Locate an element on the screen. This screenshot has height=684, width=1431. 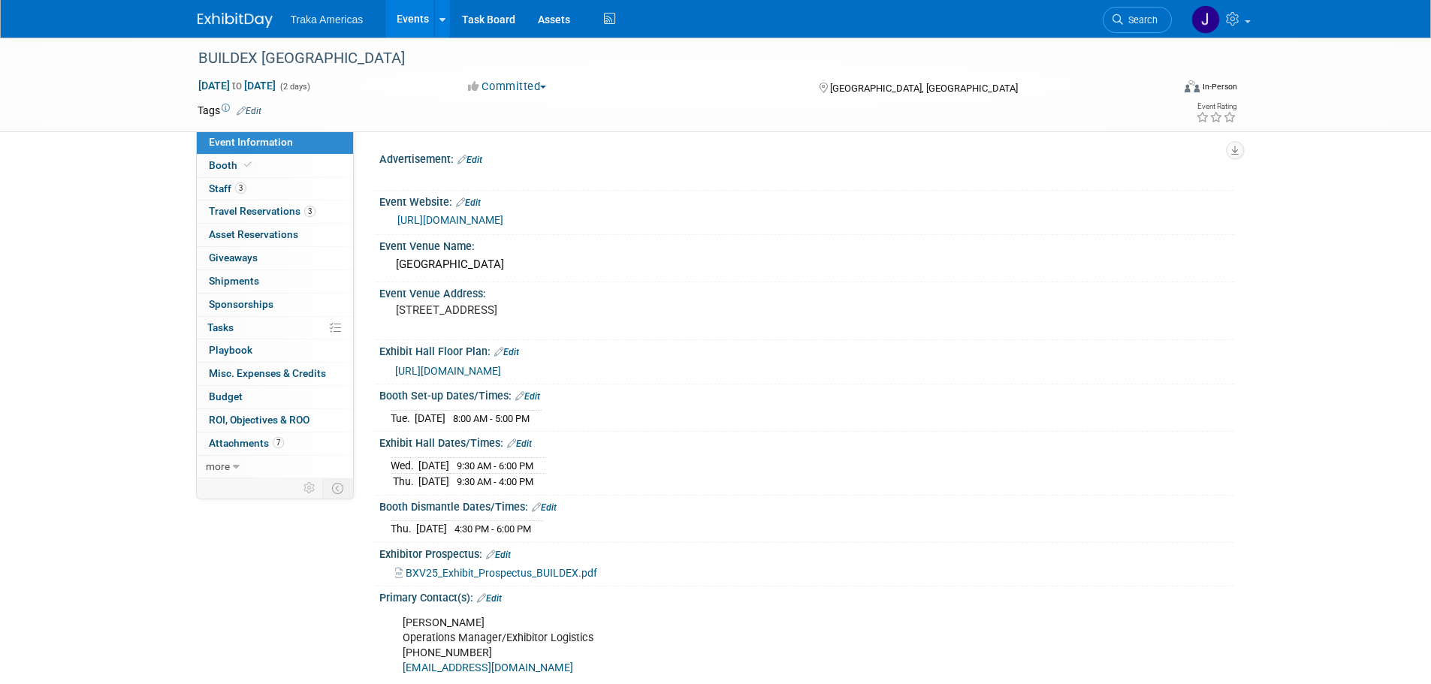
div: Event Venue Name: is located at coordinates (807, 244).